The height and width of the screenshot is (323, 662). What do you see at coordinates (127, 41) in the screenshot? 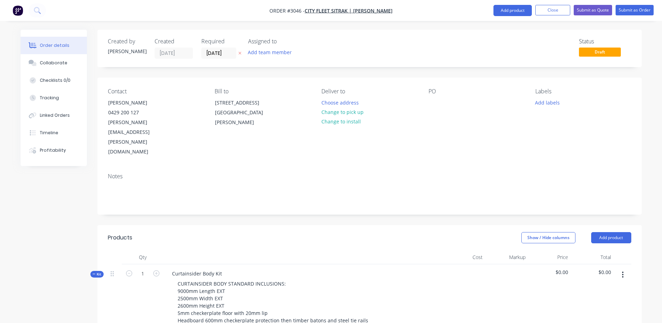
I see `div: Created by` at bounding box center [127, 41].